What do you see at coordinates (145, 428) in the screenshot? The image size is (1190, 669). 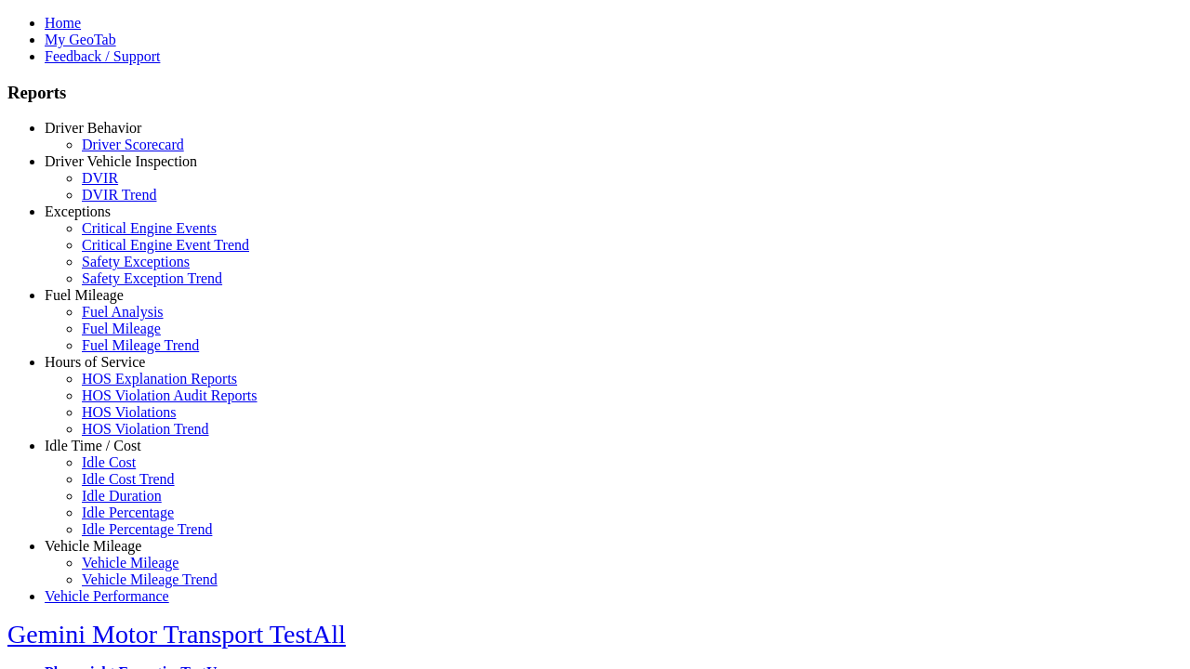 I see `a: HOS Violation Trend` at bounding box center [145, 428].